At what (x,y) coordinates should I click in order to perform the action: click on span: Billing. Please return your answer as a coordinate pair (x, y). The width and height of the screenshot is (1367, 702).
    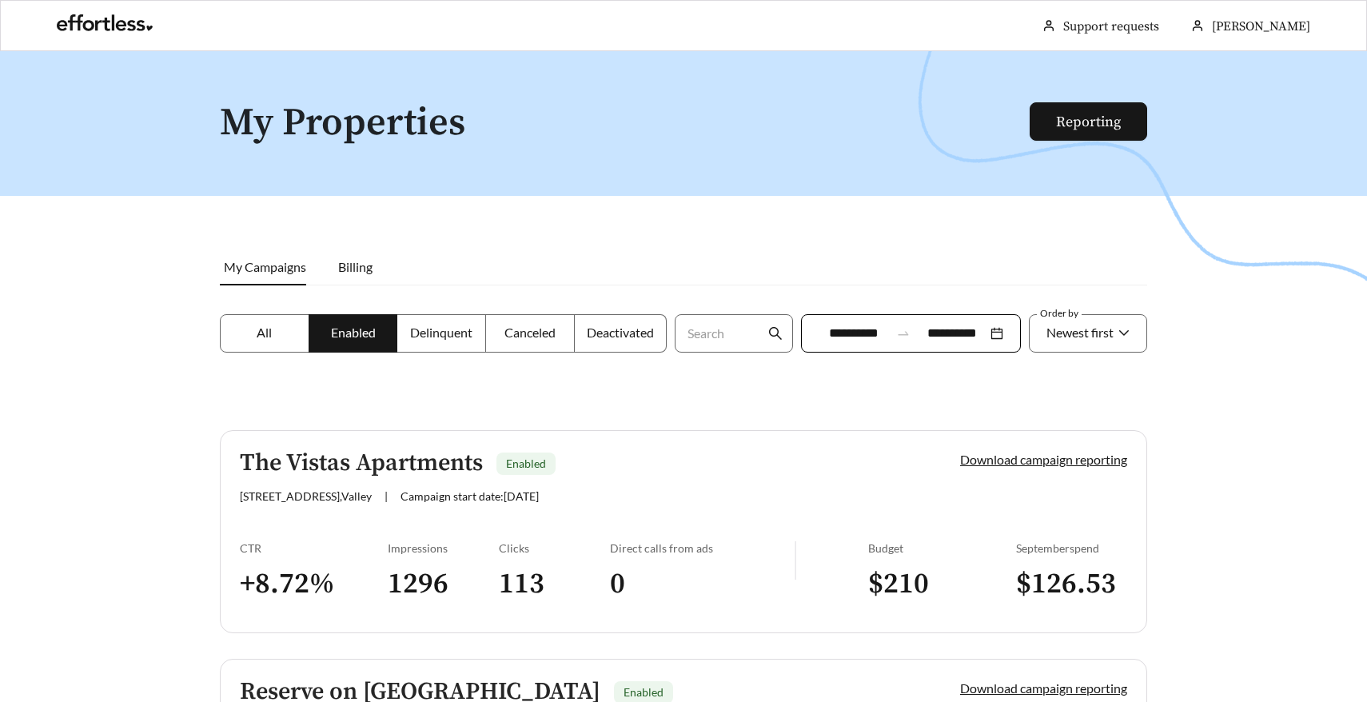
    Looking at the image, I should click on (355, 266).